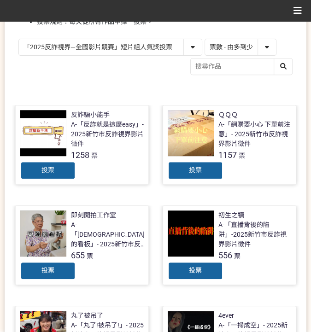 The width and height of the screenshot is (311, 332). What do you see at coordinates (165, 22) in the screenshot?
I see `li: 投票規則：每天從所有作品中擇一投票。` at bounding box center [165, 22].